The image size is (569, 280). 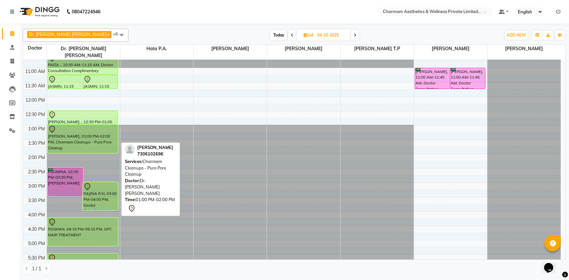 What do you see at coordinates (37, 229) in the screenshot?
I see `div: 4:30 PM` at bounding box center [37, 229].